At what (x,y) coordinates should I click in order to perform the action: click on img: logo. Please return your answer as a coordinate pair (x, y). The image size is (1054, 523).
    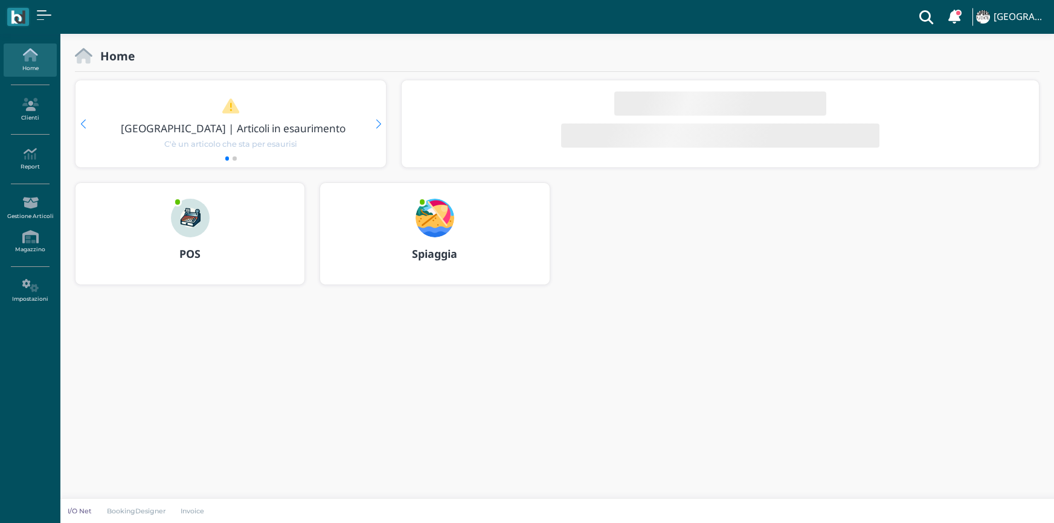
    Looking at the image, I should click on (18, 17).